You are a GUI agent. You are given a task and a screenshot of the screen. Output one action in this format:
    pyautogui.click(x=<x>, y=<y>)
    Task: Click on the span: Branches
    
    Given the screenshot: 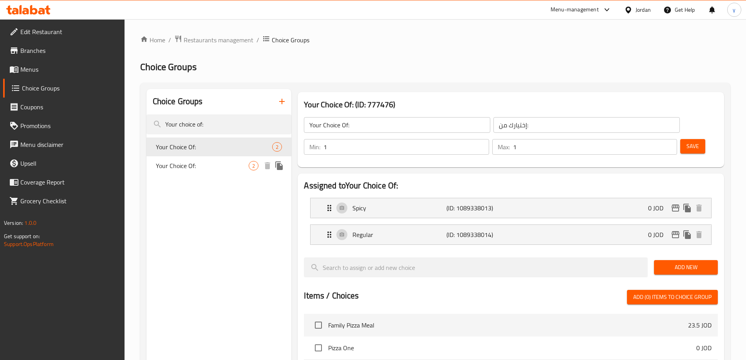 What is the action you would take?
    pyautogui.click(x=69, y=51)
    